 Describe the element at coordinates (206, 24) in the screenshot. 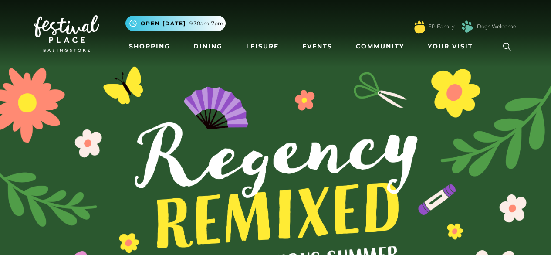

I see `span: 9.30am-7pm` at that location.